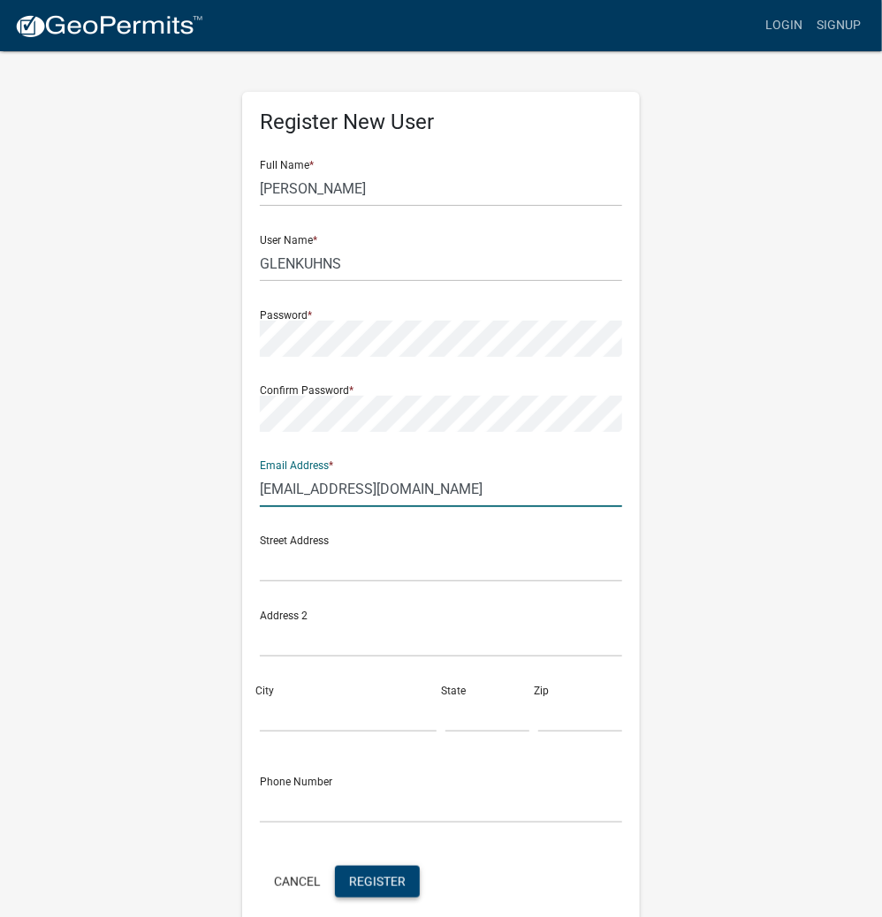 The image size is (882, 917). What do you see at coordinates (784, 26) in the screenshot?
I see `a: Login` at bounding box center [784, 26].